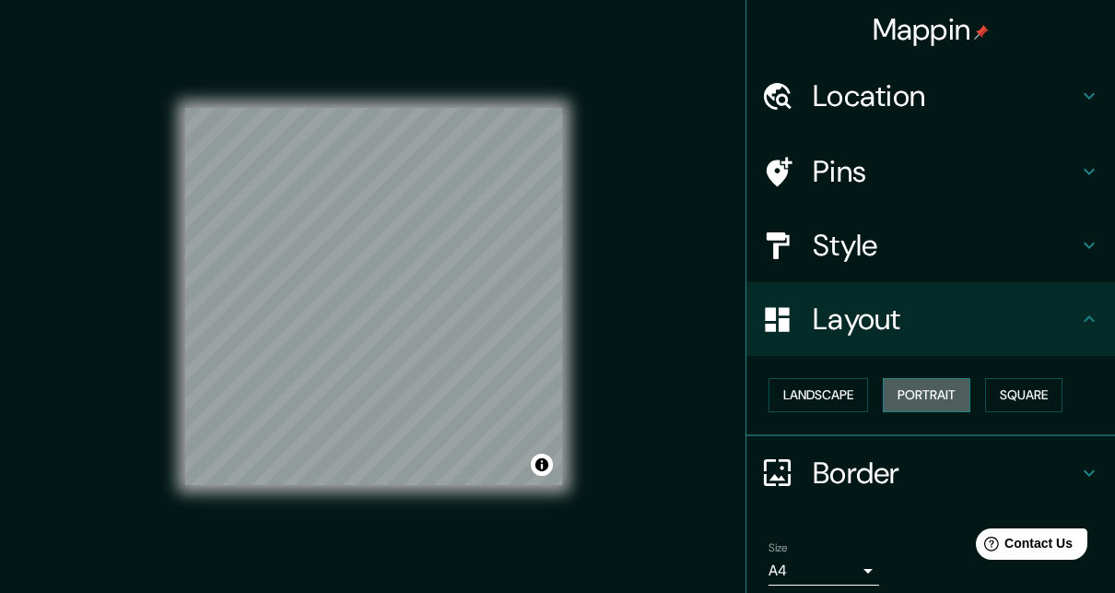 The height and width of the screenshot is (593, 1115). What do you see at coordinates (981, 32) in the screenshot?
I see `img: pin-icon.png` at bounding box center [981, 32].